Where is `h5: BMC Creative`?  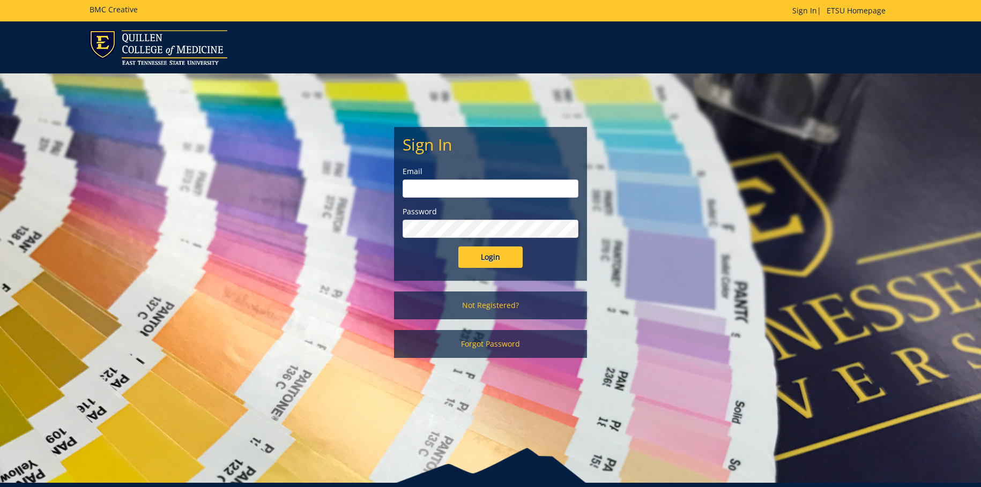
h5: BMC Creative is located at coordinates (114, 9).